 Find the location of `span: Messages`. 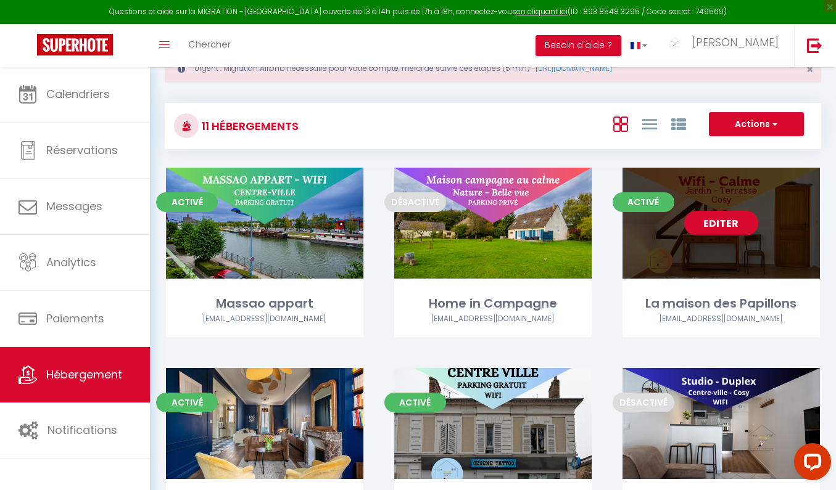

span: Messages is located at coordinates (74, 206).